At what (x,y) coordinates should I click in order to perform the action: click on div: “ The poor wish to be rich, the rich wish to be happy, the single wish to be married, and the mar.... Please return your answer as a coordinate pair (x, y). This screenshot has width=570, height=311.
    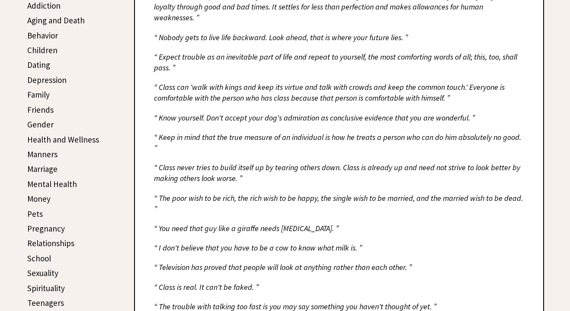
    Looking at the image, I should click on (339, 204).